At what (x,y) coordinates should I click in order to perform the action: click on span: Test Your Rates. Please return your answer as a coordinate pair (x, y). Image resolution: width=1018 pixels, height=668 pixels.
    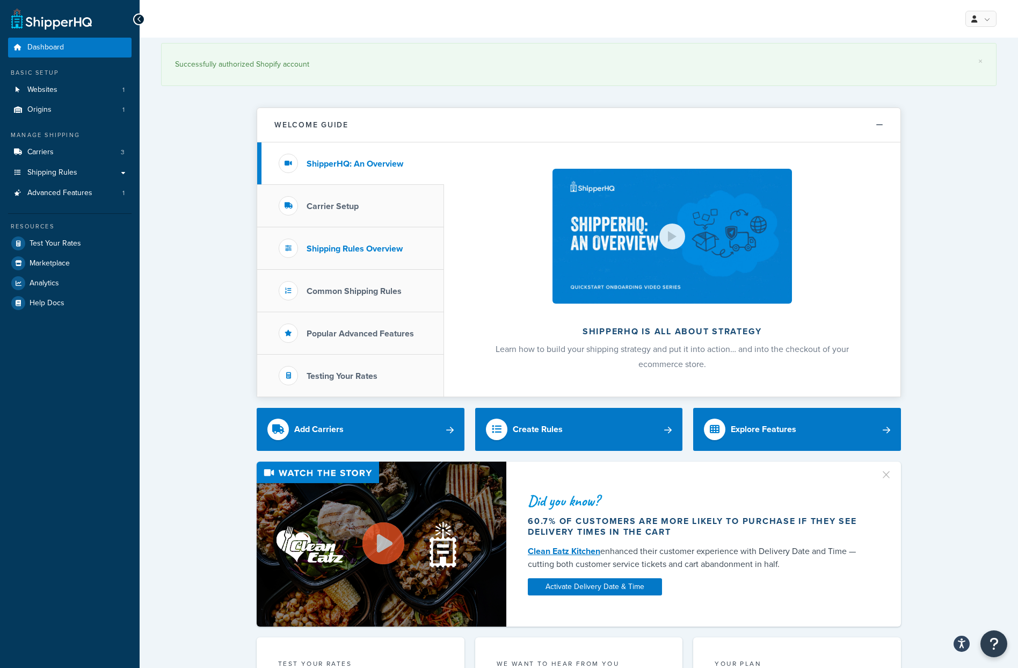
    Looking at the image, I should click on (55, 243).